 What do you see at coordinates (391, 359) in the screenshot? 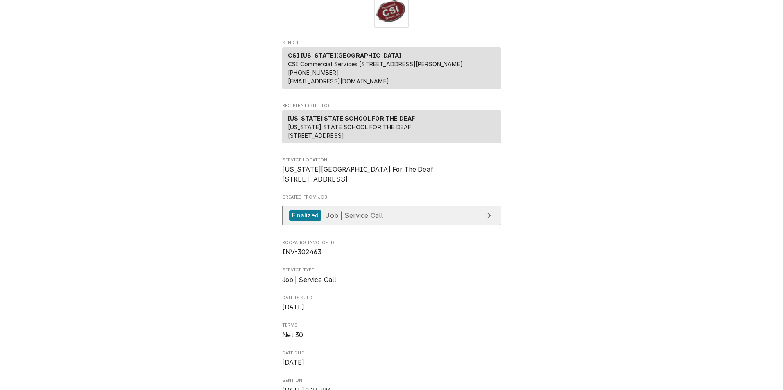
I see `div: Date Due` at bounding box center [391, 359].